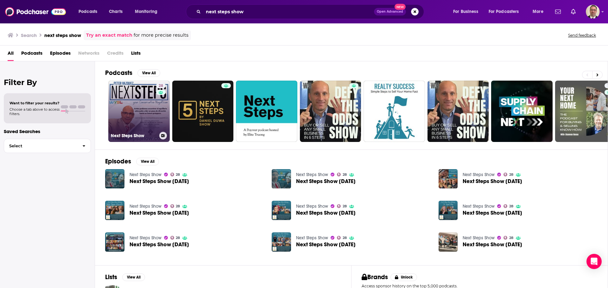 Image resolution: width=608 pixels, height=288 pixels. What do you see at coordinates (29, 35) in the screenshot?
I see `h3: Search` at bounding box center [29, 35].